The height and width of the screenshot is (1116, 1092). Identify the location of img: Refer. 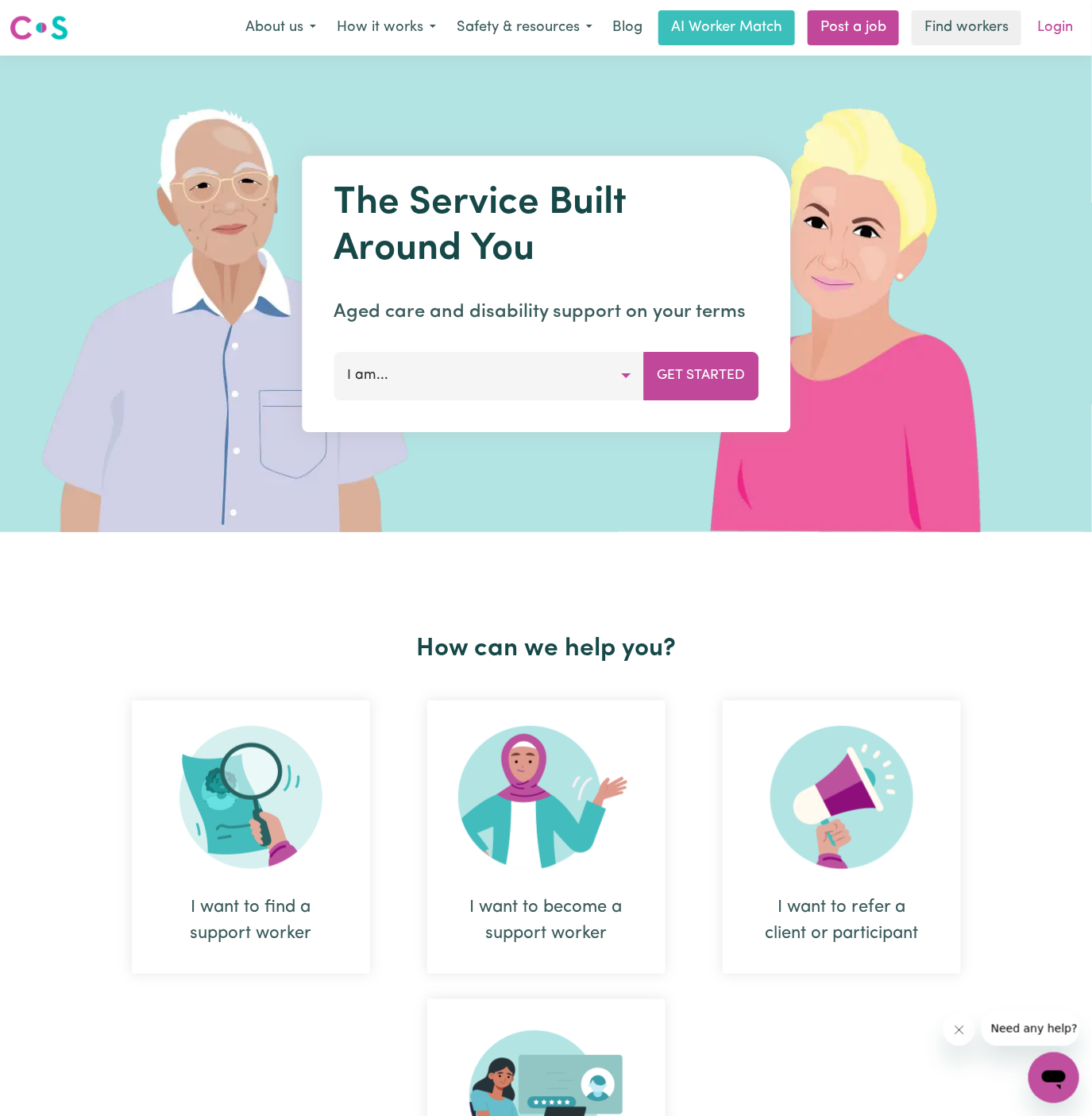
(842, 798).